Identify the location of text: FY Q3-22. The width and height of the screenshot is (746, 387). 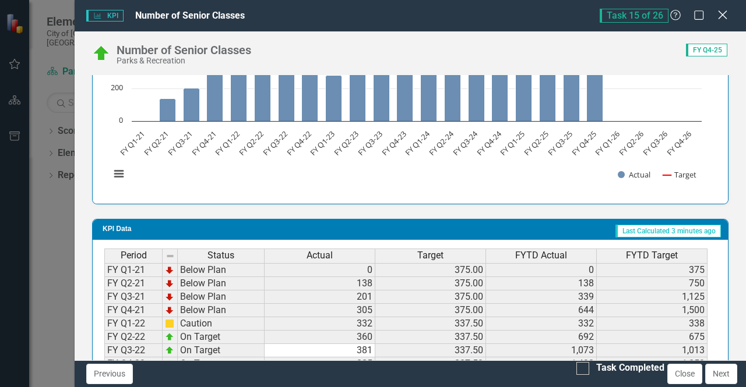
(274, 143).